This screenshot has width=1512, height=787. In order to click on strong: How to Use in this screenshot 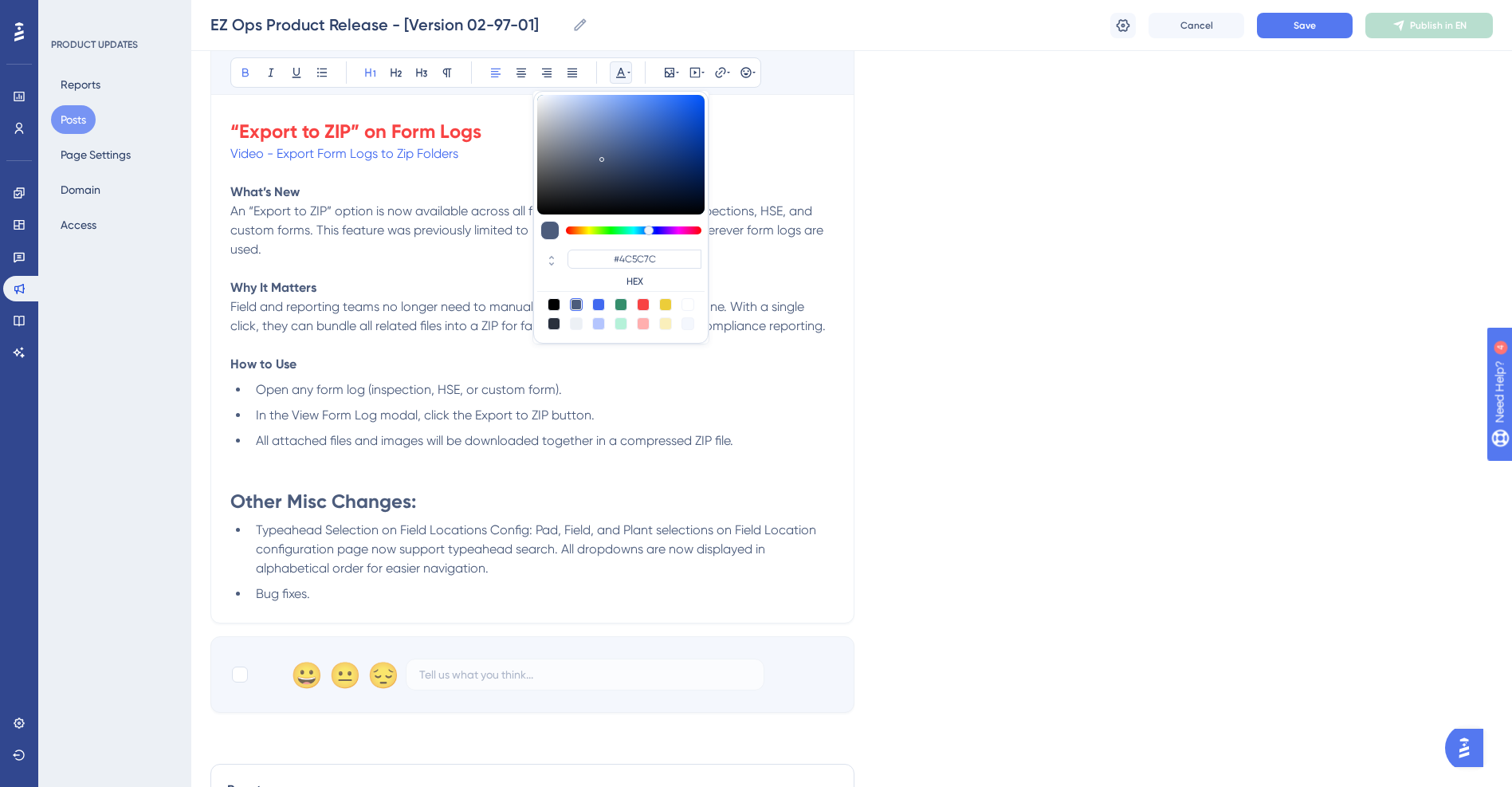, I will do `click(263, 363)`.